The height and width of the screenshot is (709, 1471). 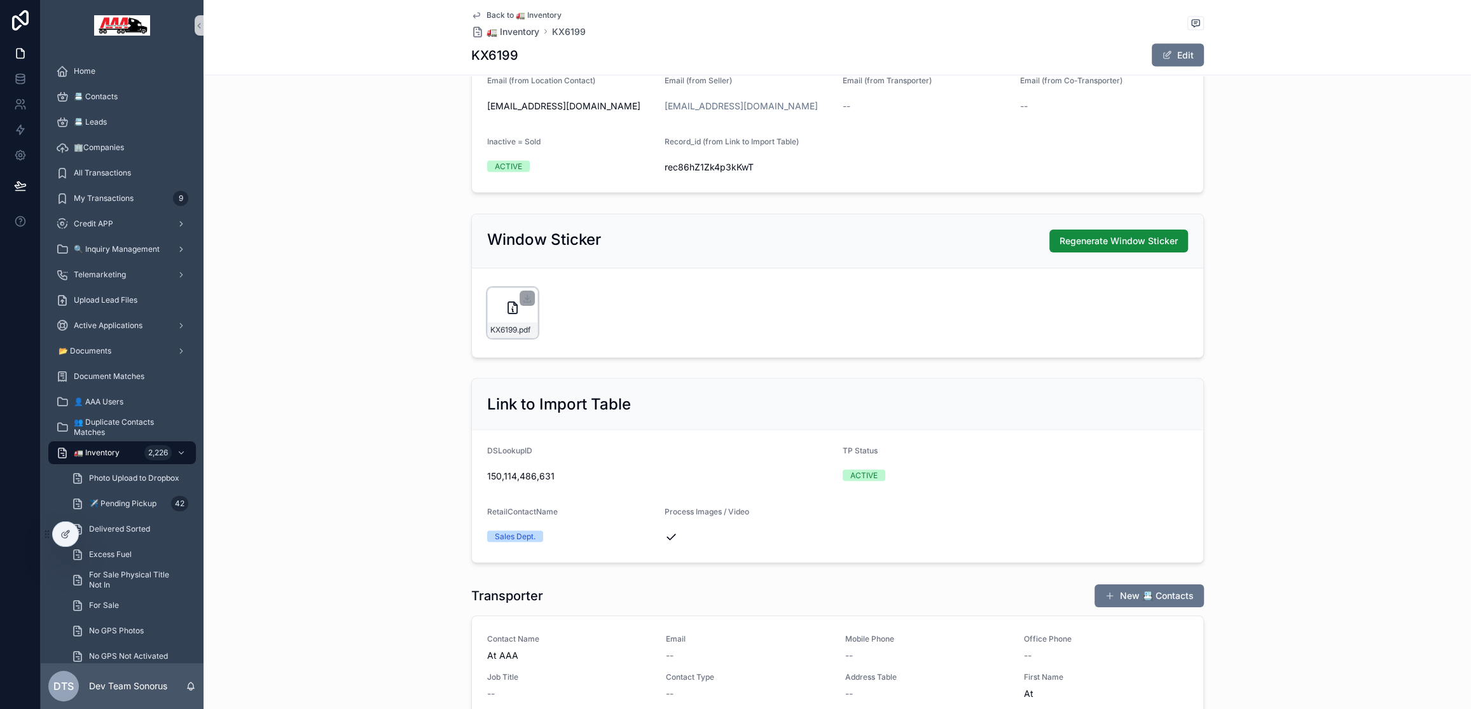 I want to click on span: 🔍 Inquiry Management, so click(x=116, y=249).